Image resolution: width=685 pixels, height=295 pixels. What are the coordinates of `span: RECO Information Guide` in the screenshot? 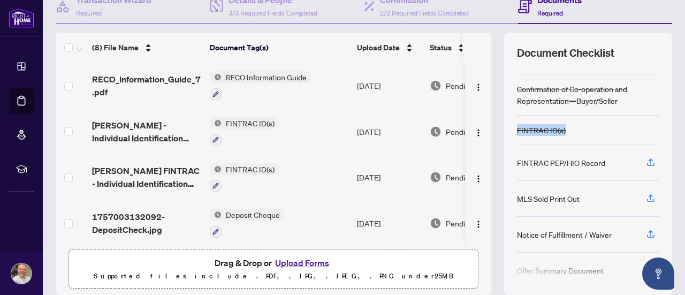 It's located at (266, 77).